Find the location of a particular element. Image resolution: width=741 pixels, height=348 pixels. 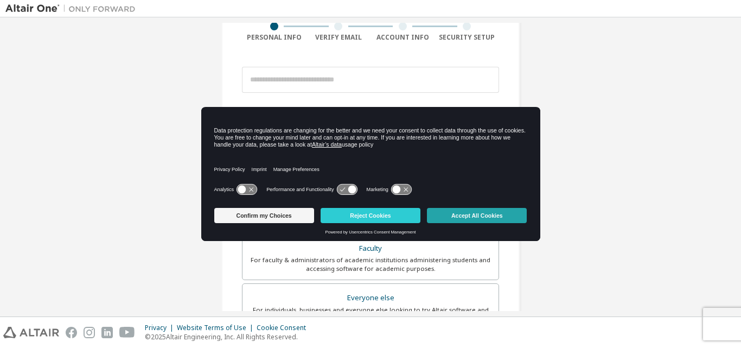

img: facebook.svg is located at coordinates (71, 332).